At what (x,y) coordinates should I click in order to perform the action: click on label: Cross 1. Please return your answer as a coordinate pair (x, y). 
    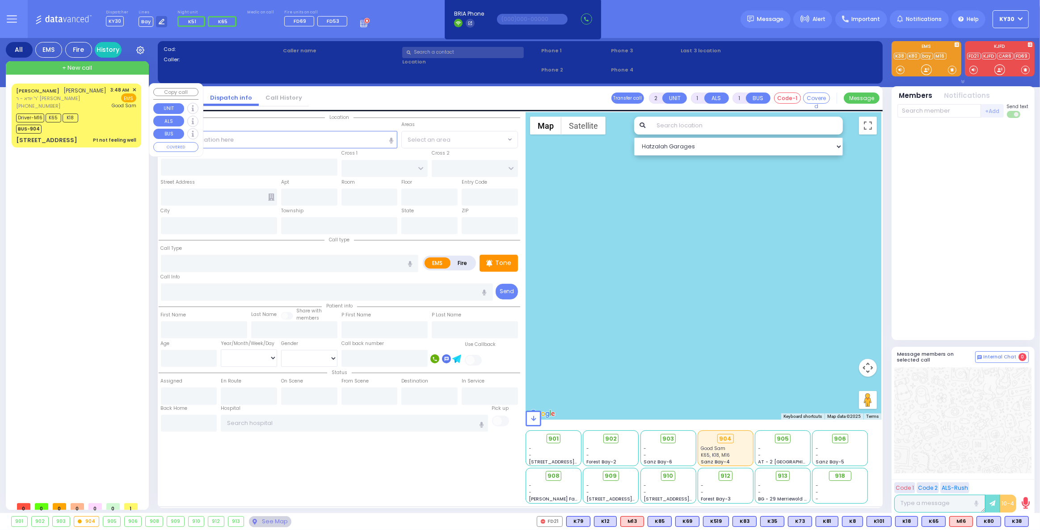
    Looking at the image, I should click on (349, 153).